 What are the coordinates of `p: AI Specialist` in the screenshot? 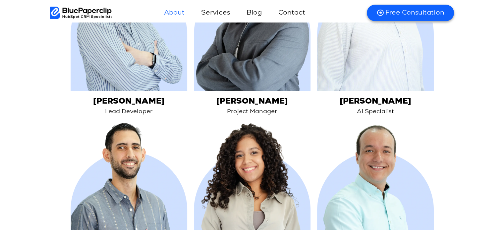 It's located at (375, 112).